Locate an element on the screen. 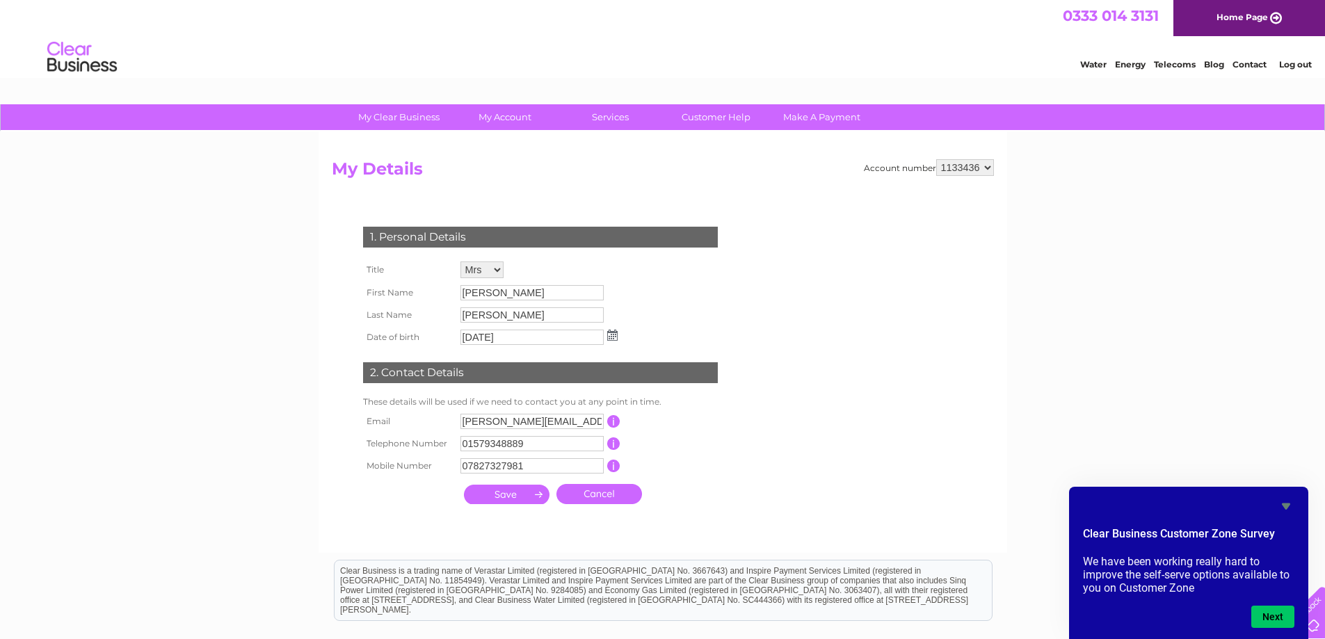 The height and width of the screenshot is (639, 1325). div: Clear Business Customer Zone Survey is located at coordinates (1189, 563).